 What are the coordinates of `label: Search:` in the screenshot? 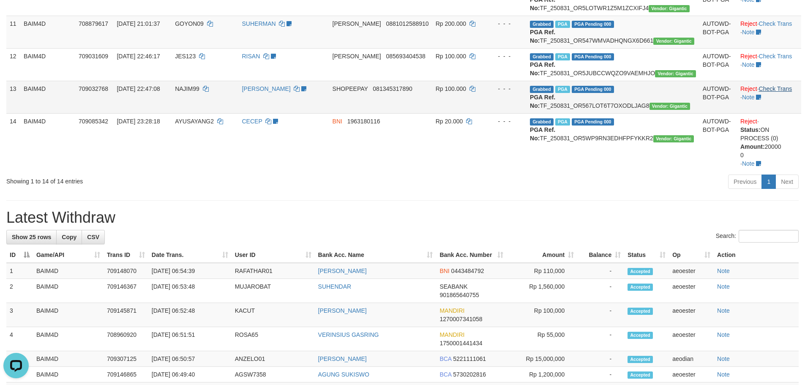 It's located at (757, 236).